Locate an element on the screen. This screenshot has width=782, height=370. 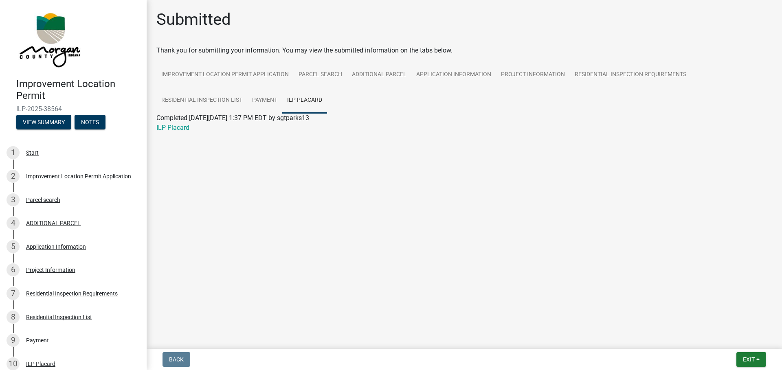
a: Project Information is located at coordinates (533, 75).